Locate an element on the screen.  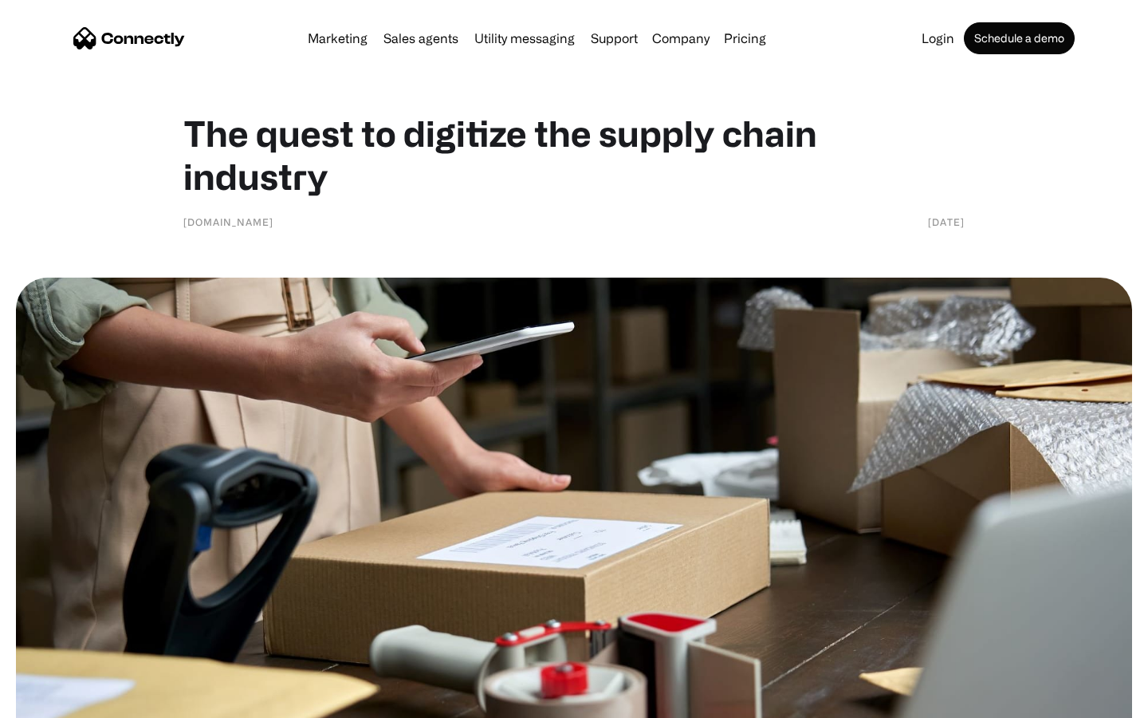
ul: Language list is located at coordinates (64, 701).